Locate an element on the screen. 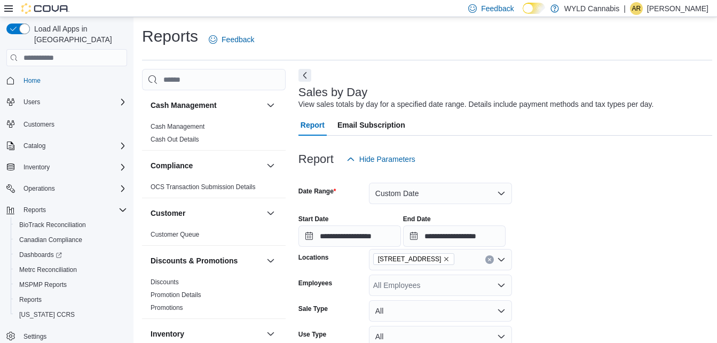  span: Customers is located at coordinates (39, 124).